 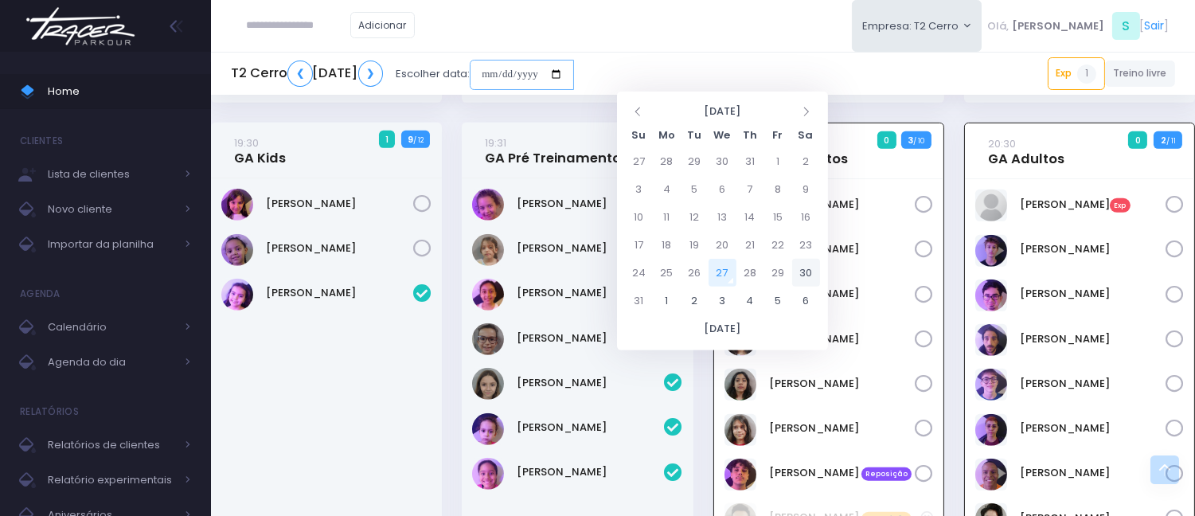 What do you see at coordinates (40, 294) in the screenshot?
I see `h4: Agenda` at bounding box center [40, 294].